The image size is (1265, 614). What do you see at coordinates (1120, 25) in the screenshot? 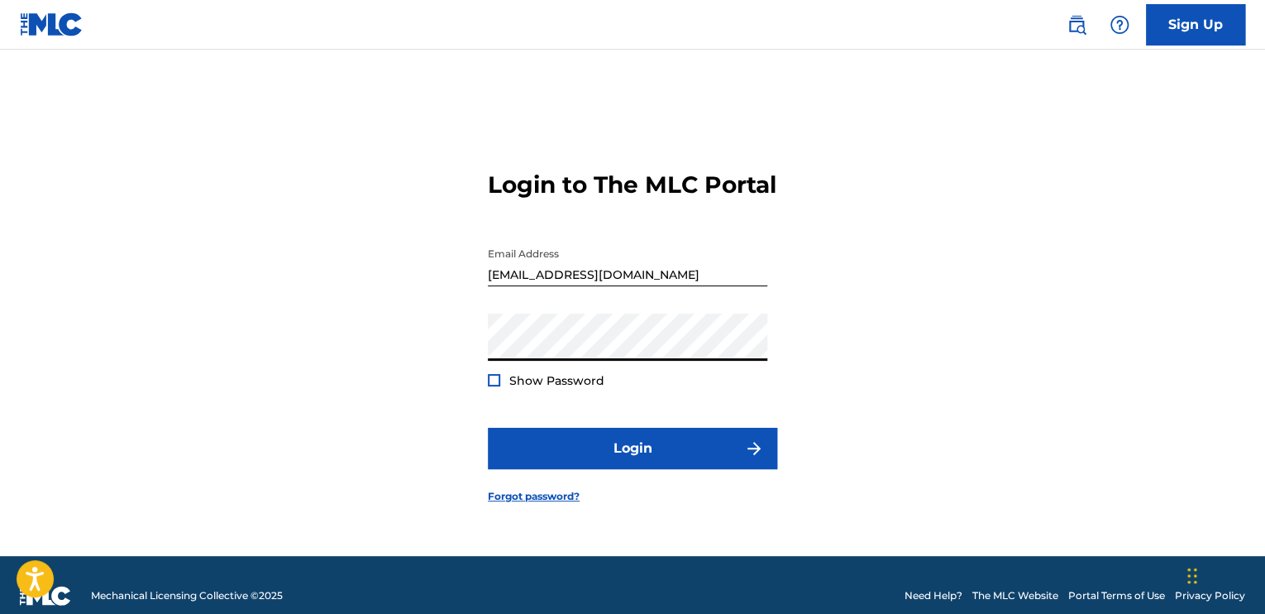
I see `img: help` at bounding box center [1120, 25].